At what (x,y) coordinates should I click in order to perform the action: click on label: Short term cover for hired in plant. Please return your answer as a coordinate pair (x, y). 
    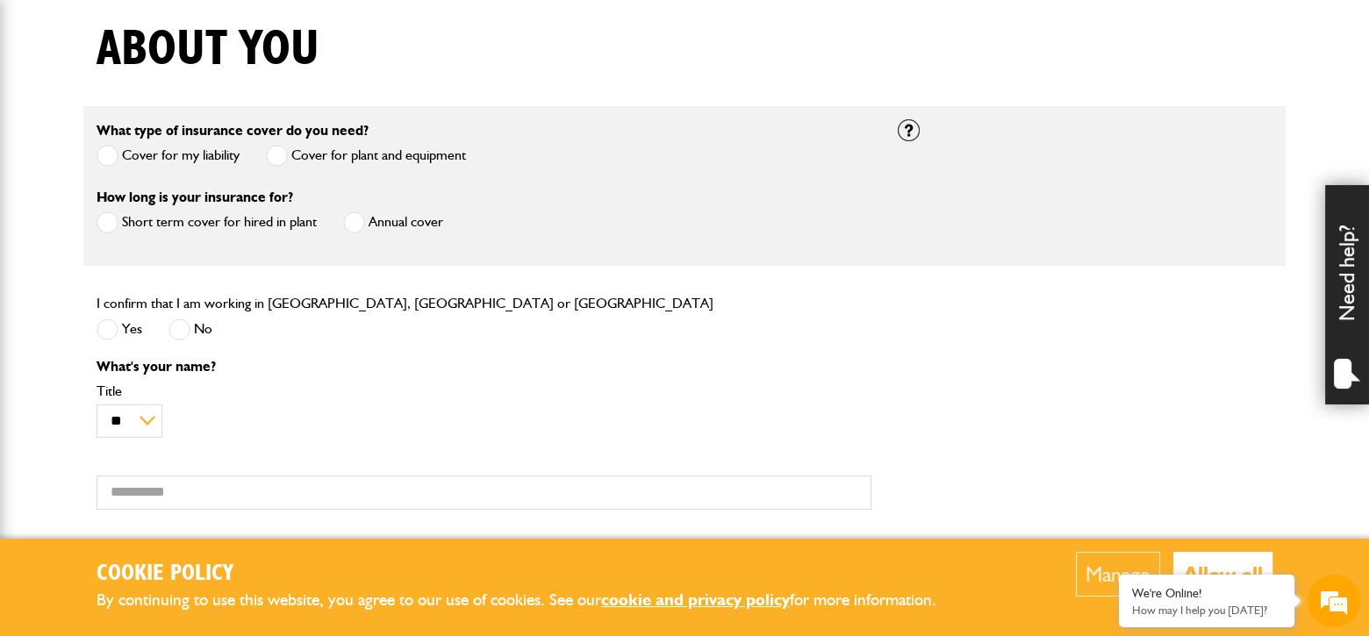
    Looking at the image, I should click on (206, 222).